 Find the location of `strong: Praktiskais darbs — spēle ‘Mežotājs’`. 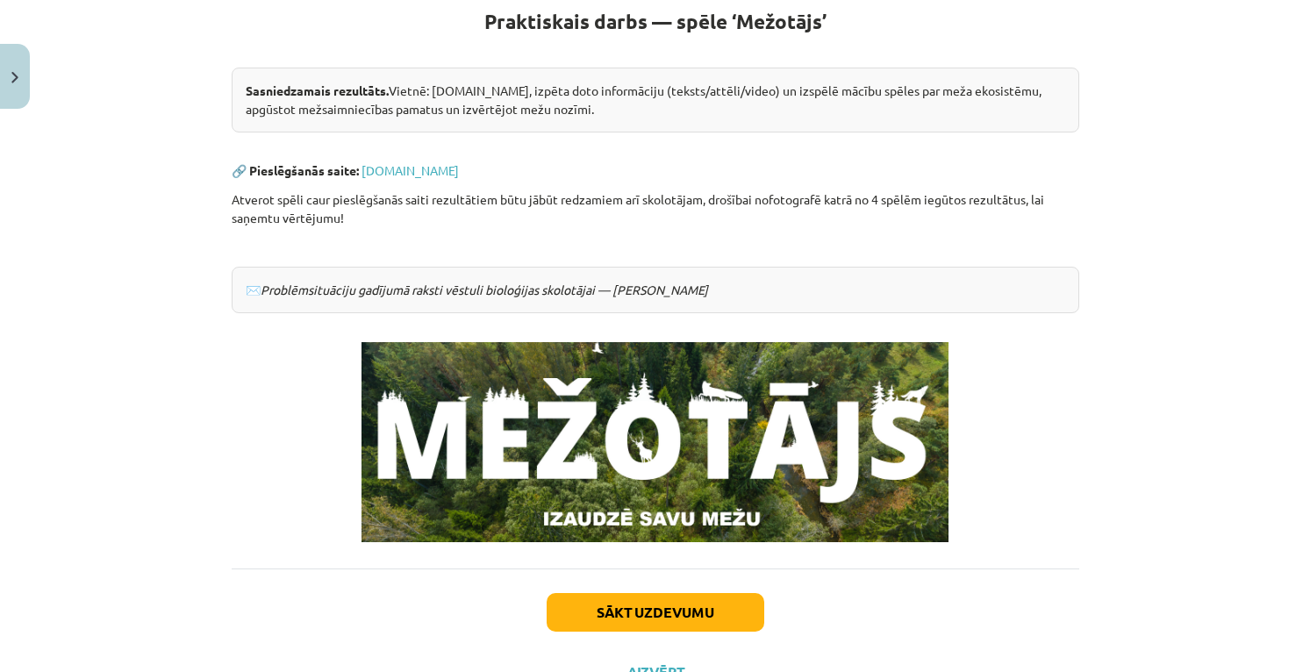

strong: Praktiskais darbs — spēle ‘Mežotājs’ is located at coordinates (656, 21).